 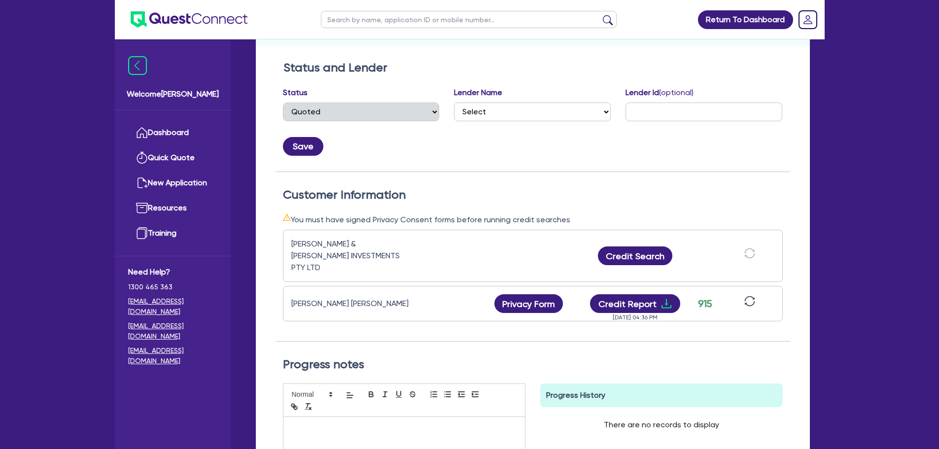 What do you see at coordinates (172, 233) in the screenshot?
I see `a: Training` at bounding box center [172, 233].